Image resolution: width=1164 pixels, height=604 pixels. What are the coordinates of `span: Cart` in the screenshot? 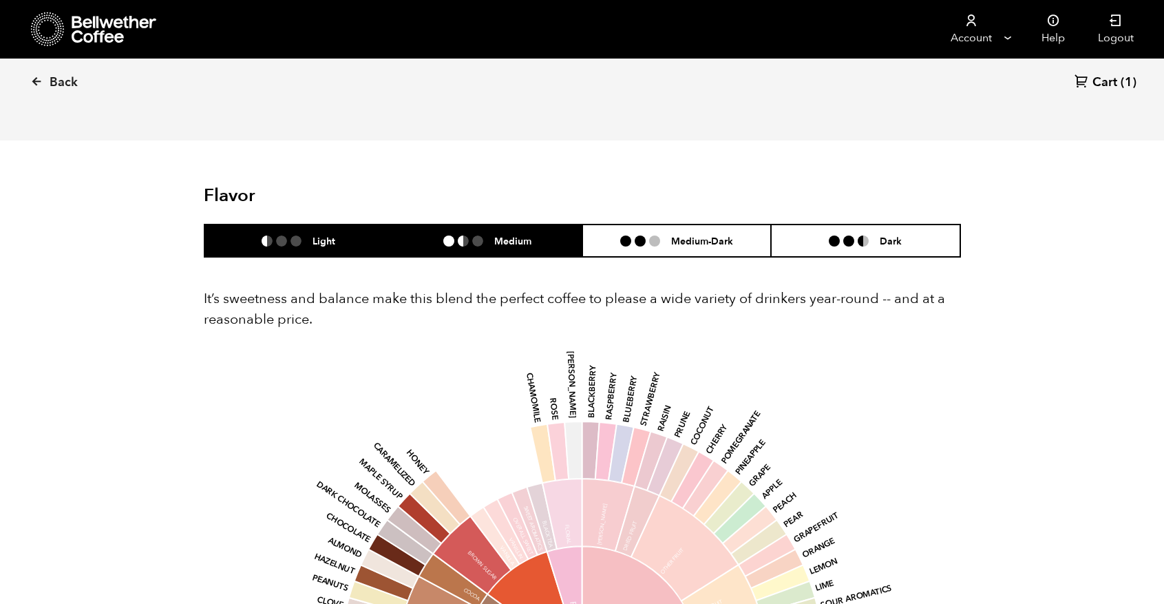 It's located at (1105, 83).